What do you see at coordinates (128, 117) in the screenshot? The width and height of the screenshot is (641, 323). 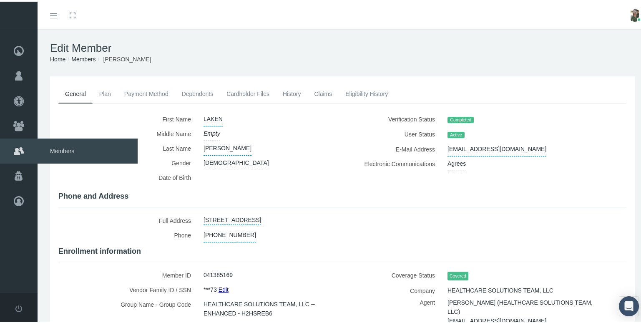 I see `label: First Name` at bounding box center [128, 117].